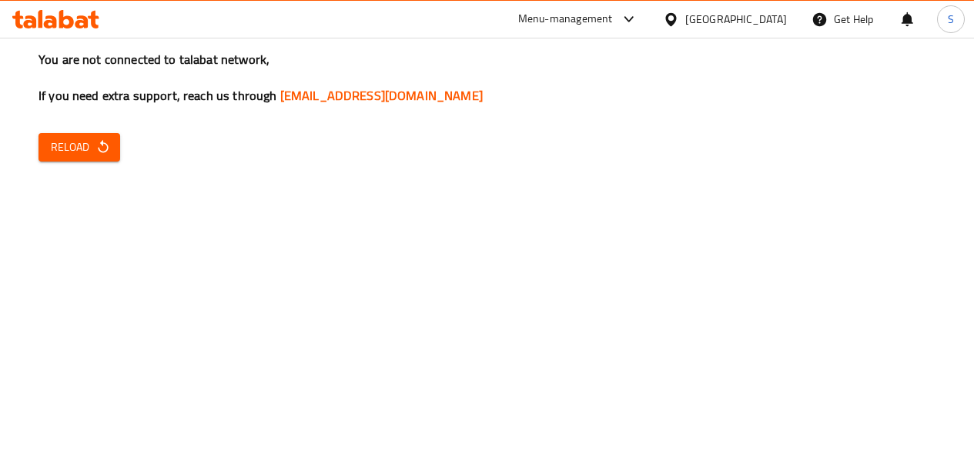 The image size is (974, 450). Describe the element at coordinates (79, 147) in the screenshot. I see `span: Reload` at that location.